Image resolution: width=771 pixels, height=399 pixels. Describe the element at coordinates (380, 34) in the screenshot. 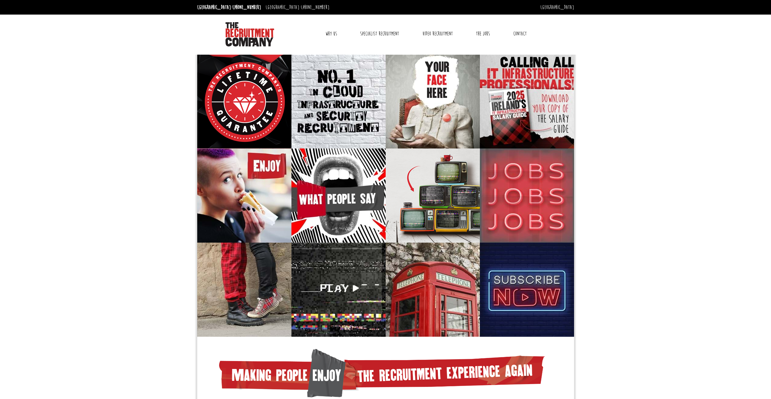

I see `a: Specialist Recruitment` at that location.